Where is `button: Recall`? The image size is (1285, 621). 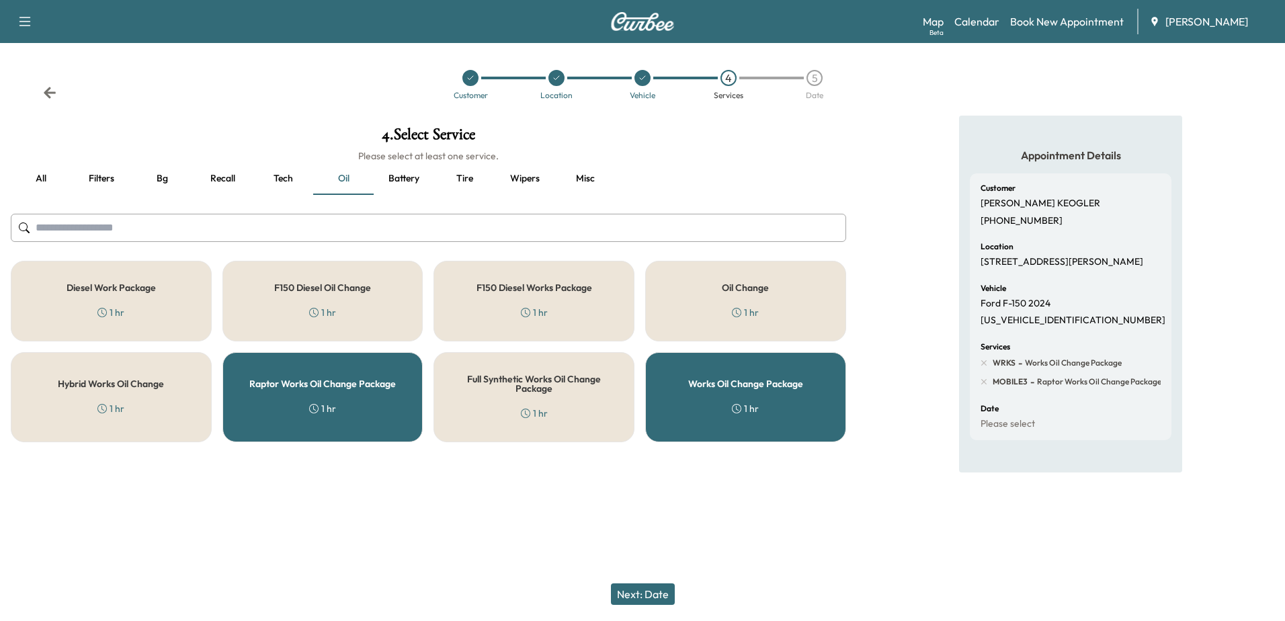 button: Recall is located at coordinates (223, 179).